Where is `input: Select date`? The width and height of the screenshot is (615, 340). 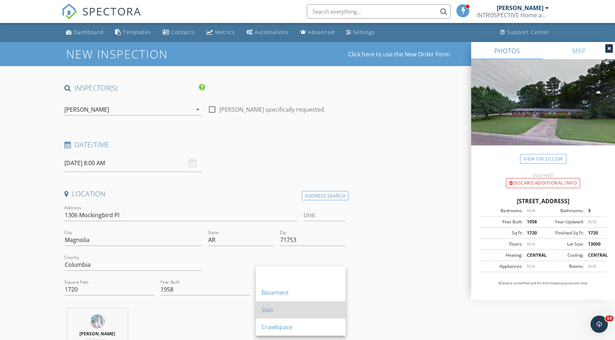 input: Select date is located at coordinates (133, 163).